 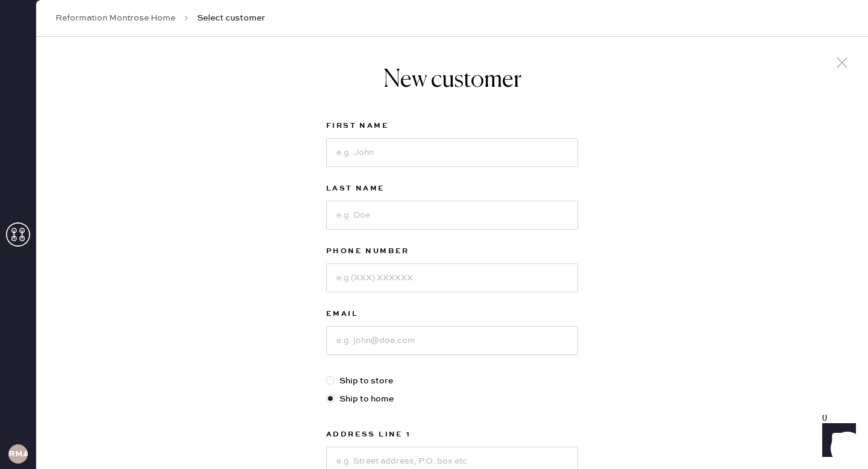 I want to click on input: e.g. john@doe.com, so click(x=452, y=341).